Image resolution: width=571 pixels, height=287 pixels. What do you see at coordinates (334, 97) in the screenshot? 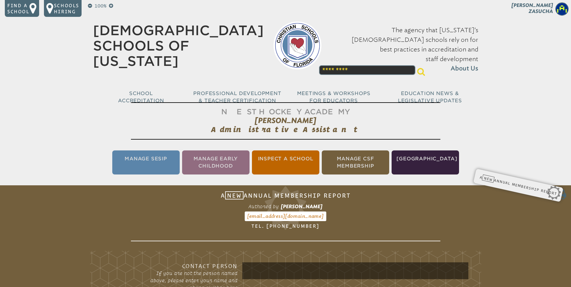
I see `span: Meetings & Workshops for Educators` at bounding box center [334, 97].